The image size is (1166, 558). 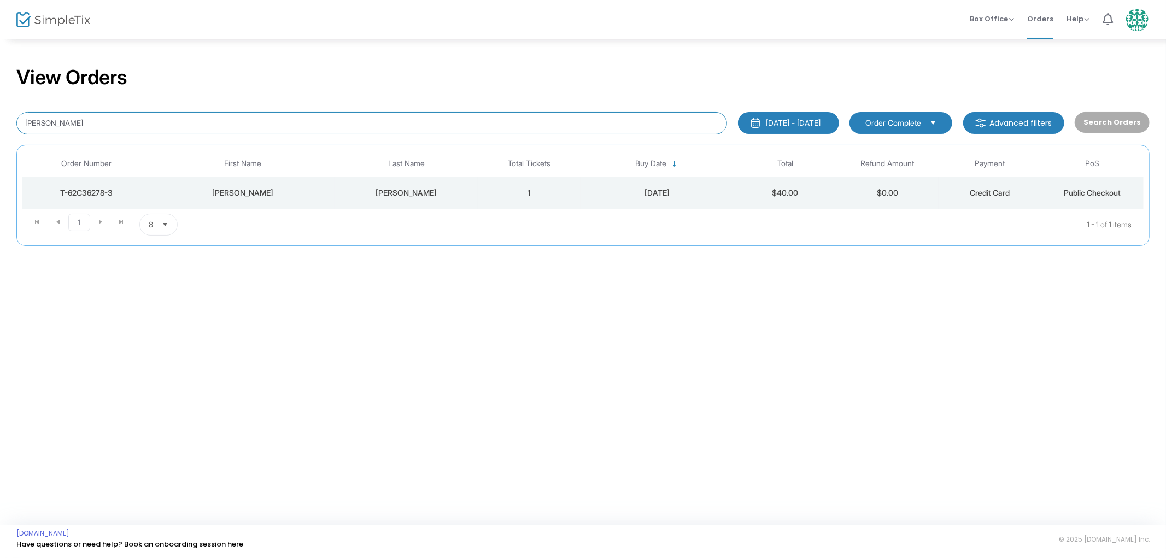 What do you see at coordinates (130, 544) in the screenshot?
I see `a: Have questions or need help? Book an onboarding session here` at bounding box center [130, 544].